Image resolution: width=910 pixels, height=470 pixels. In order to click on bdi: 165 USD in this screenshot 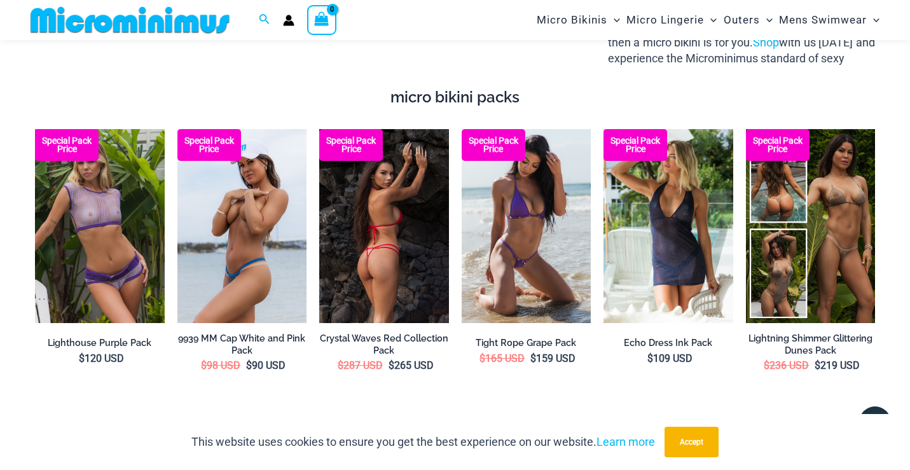, I will do `click(502, 358)`.